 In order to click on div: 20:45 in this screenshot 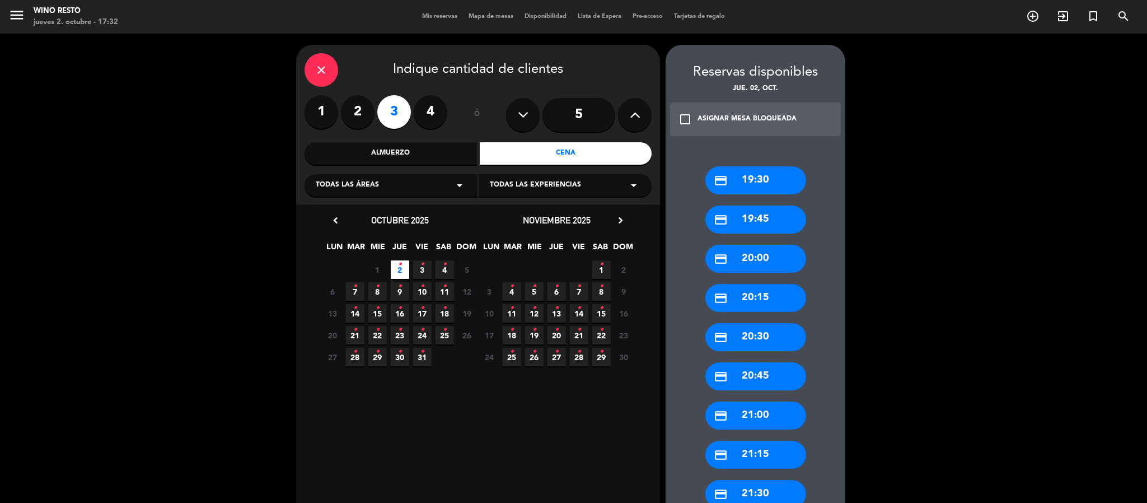, I will do `click(756, 376)`.